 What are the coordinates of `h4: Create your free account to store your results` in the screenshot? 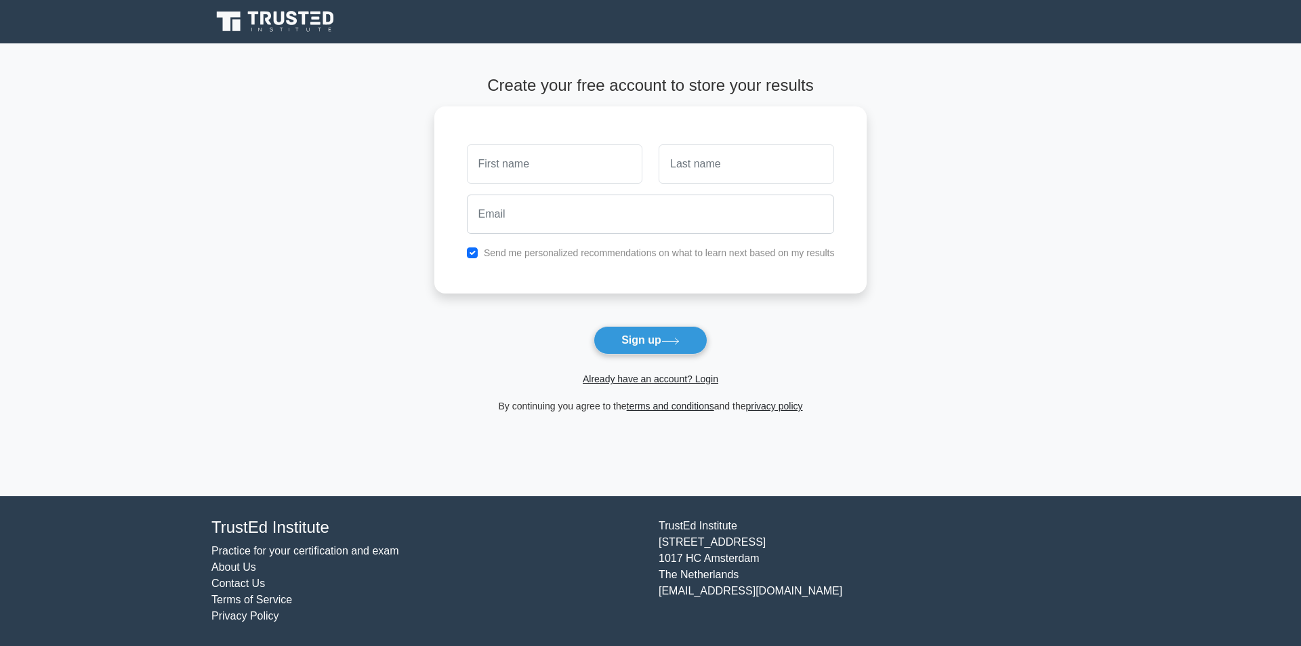 It's located at (651, 85).